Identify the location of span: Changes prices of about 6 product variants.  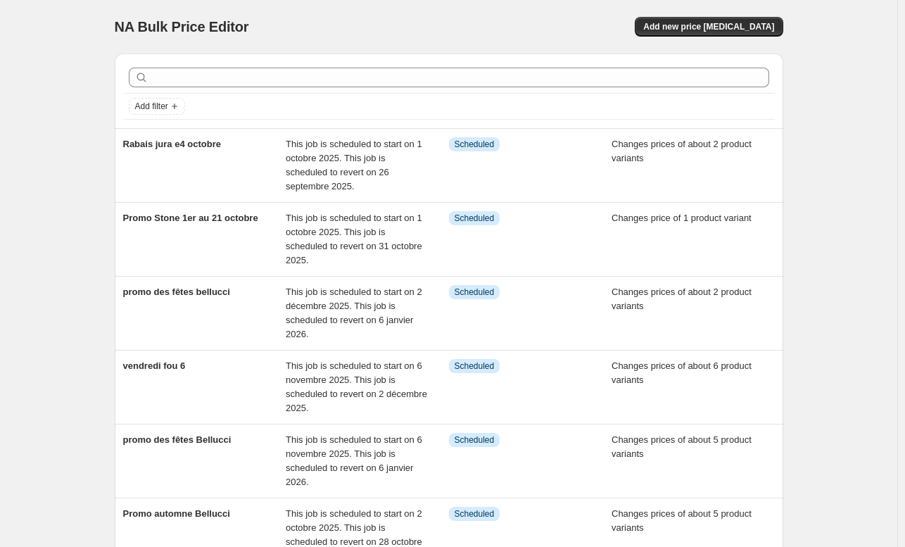
(681, 372).